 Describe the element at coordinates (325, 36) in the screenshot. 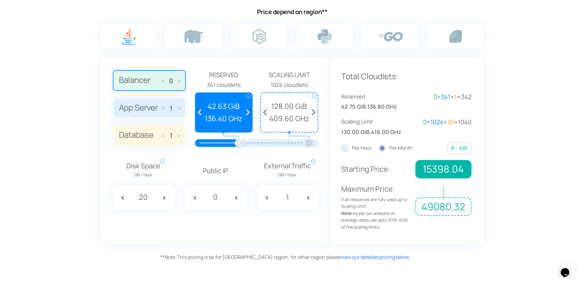

I see `img: python` at that location.